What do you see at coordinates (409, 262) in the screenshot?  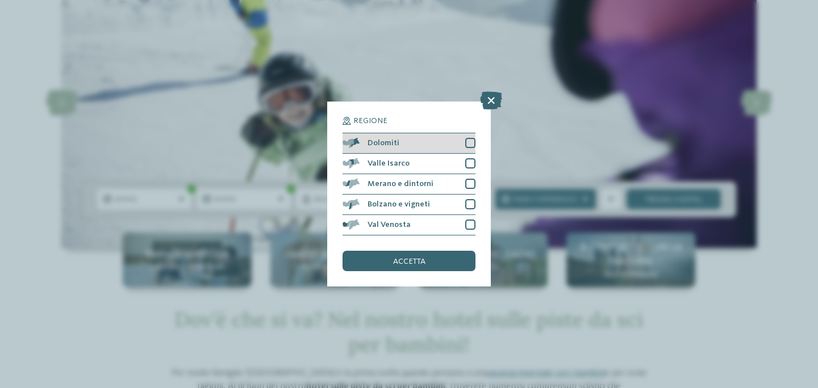 I see `span: accetta` at bounding box center [409, 262].